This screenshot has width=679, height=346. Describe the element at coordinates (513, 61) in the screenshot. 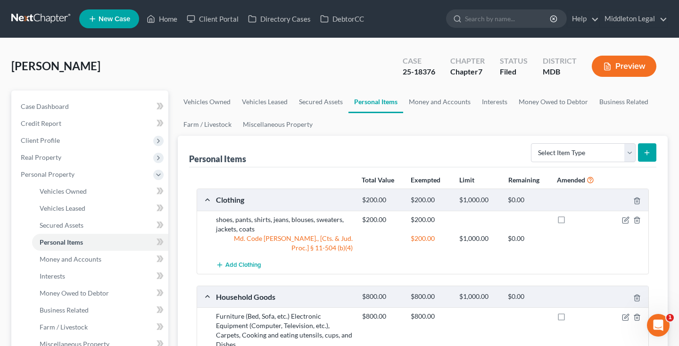

I see `div: Status` at that location.